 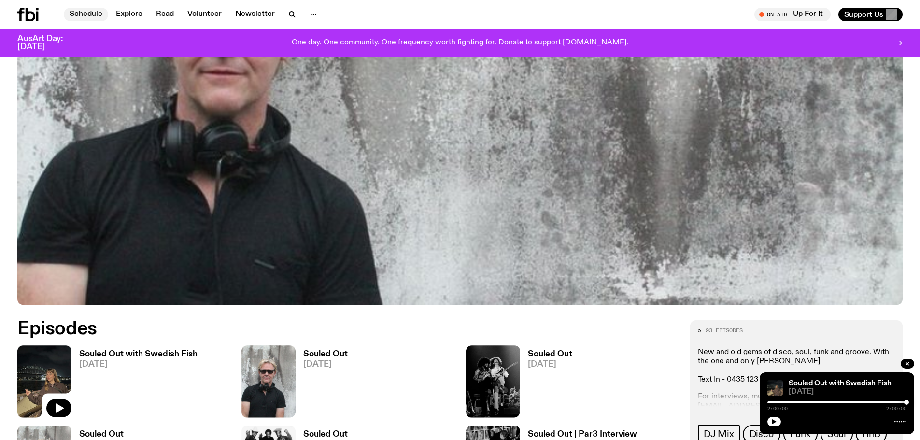 I want to click on a: Schedule, so click(x=86, y=14).